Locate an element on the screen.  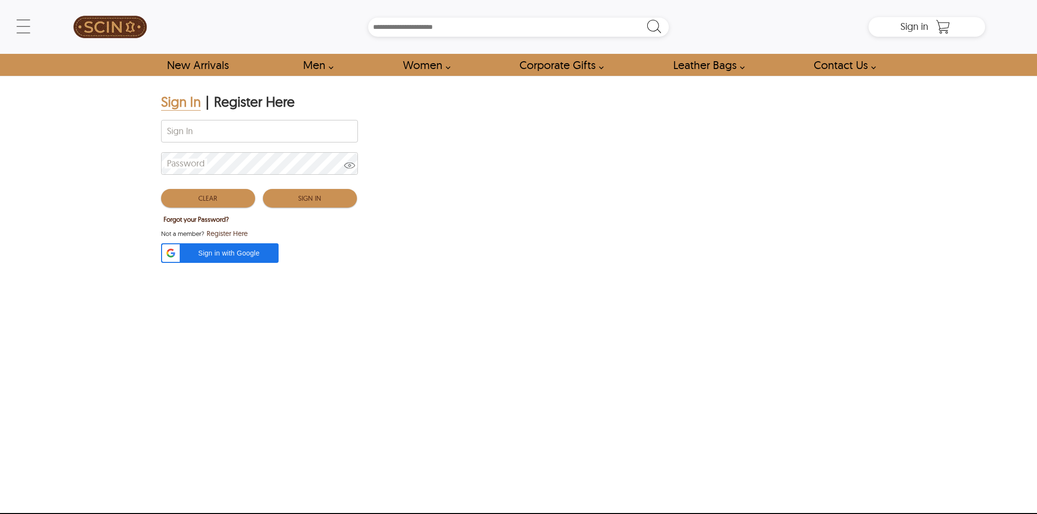
div: Sign in with Google is located at coordinates (220, 253).